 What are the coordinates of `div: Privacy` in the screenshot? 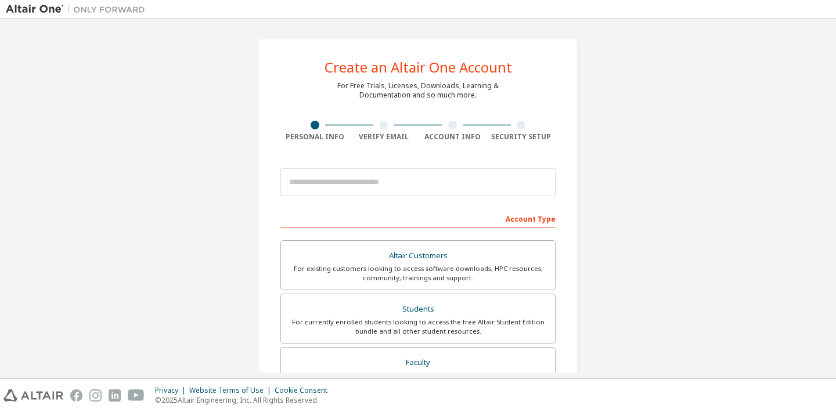 It's located at (172, 391).